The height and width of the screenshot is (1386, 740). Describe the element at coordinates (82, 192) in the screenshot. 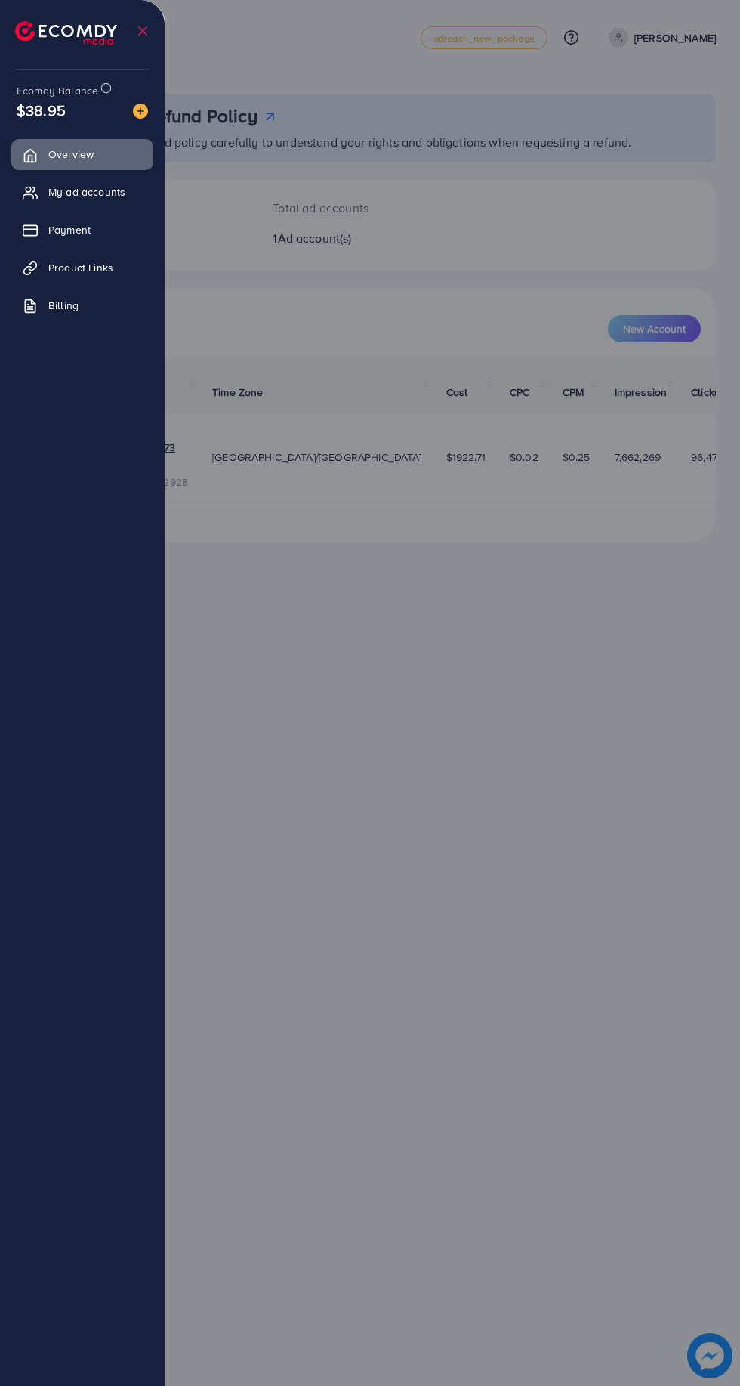

I see `a: My ad accounts` at that location.